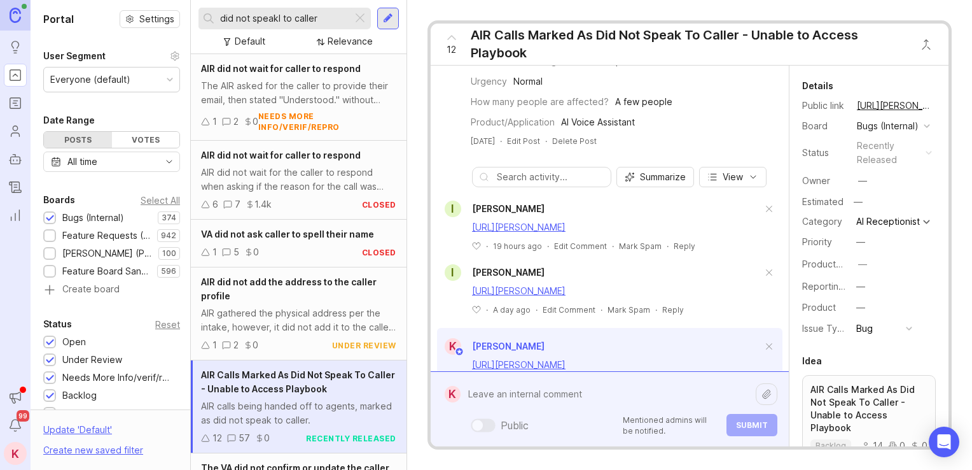 The height and width of the screenshot is (470, 972). What do you see at coordinates (350, 41) in the screenshot?
I see `div: Relevance` at bounding box center [350, 41].